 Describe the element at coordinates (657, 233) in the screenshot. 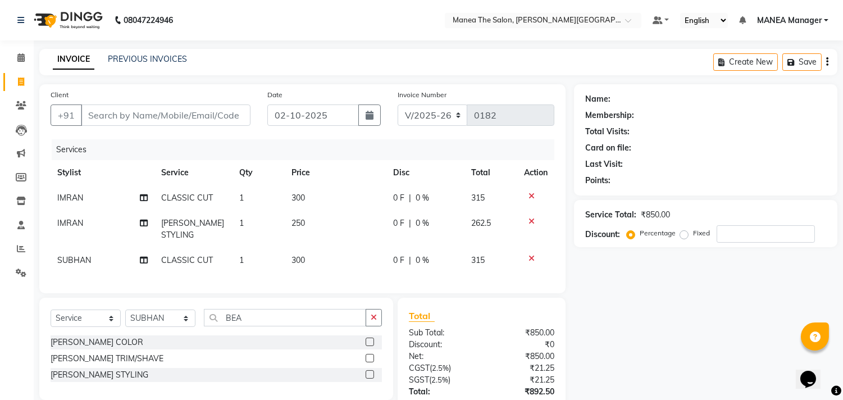

I see `label: Percentage` at that location.